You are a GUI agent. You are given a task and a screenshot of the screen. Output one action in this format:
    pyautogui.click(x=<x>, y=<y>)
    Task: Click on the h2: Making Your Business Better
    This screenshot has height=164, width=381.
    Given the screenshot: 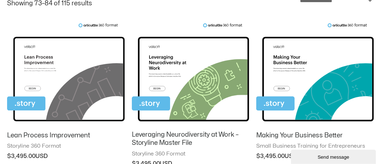 What is the action you would take?
    pyautogui.click(x=315, y=135)
    